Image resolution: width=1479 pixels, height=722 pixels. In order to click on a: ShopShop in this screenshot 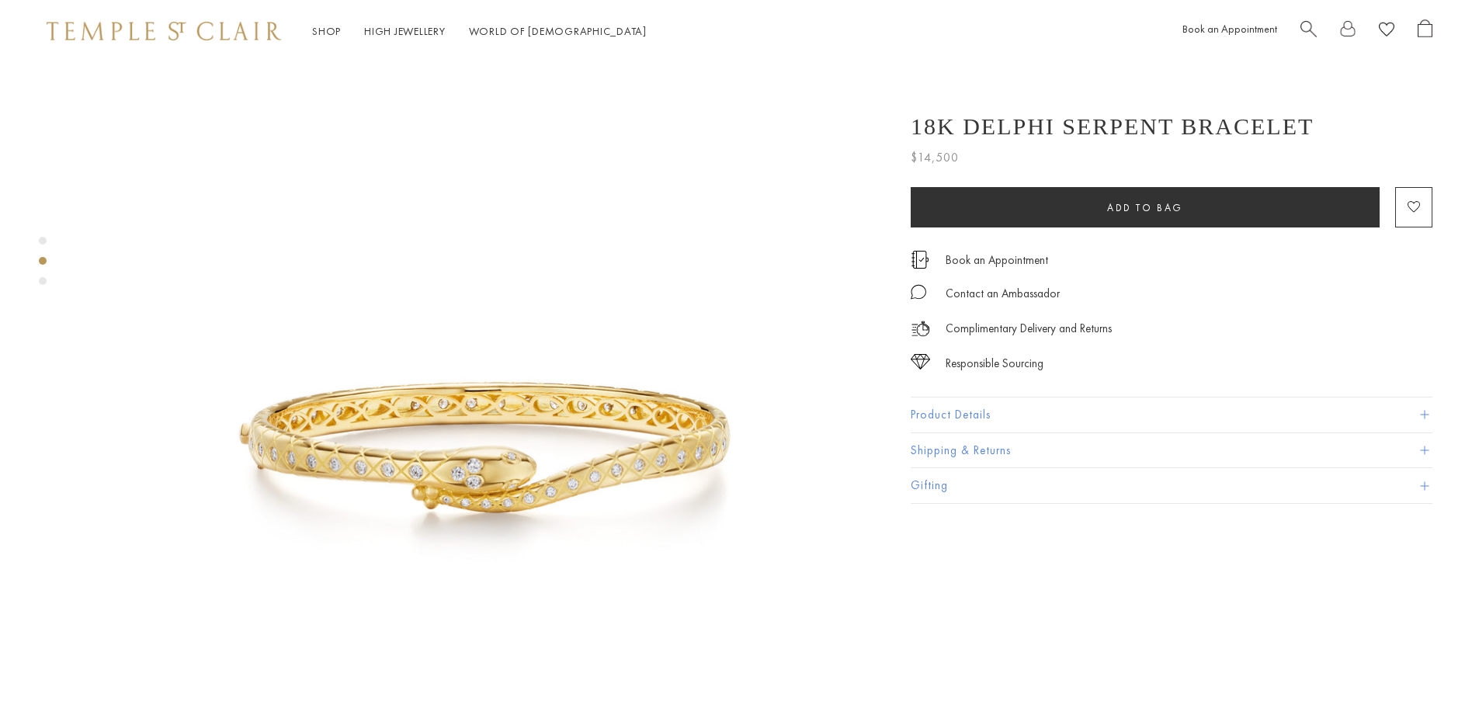, I will do `click(326, 31)`.